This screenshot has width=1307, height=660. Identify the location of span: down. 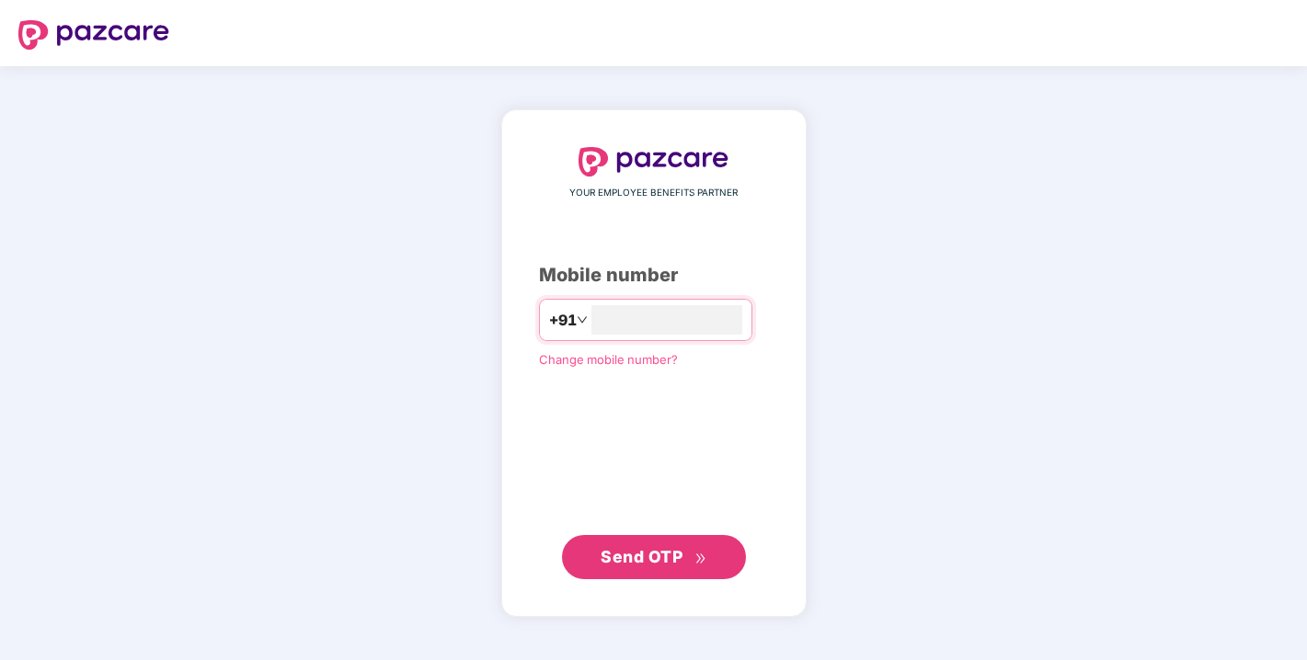
(582, 320).